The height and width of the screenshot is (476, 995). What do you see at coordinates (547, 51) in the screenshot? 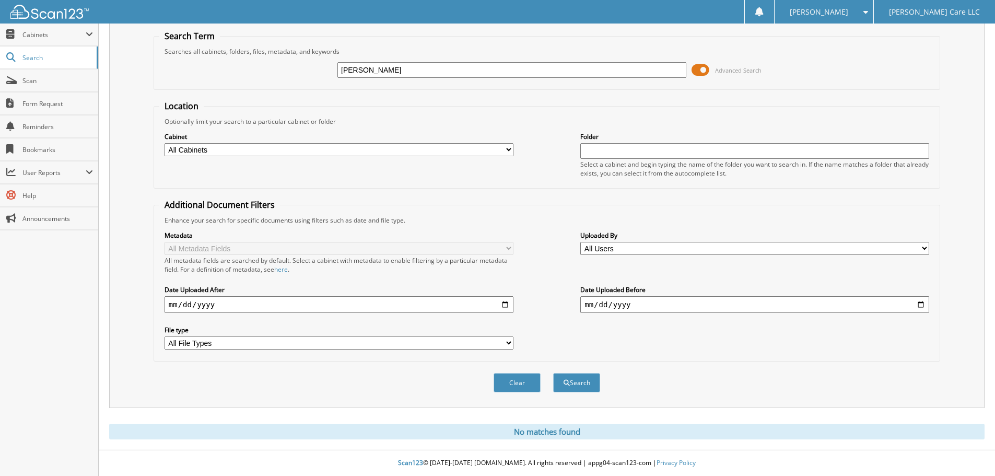
I see `div: Searches all cabinets, folders, files, metadata, and keywords` at bounding box center [547, 51].